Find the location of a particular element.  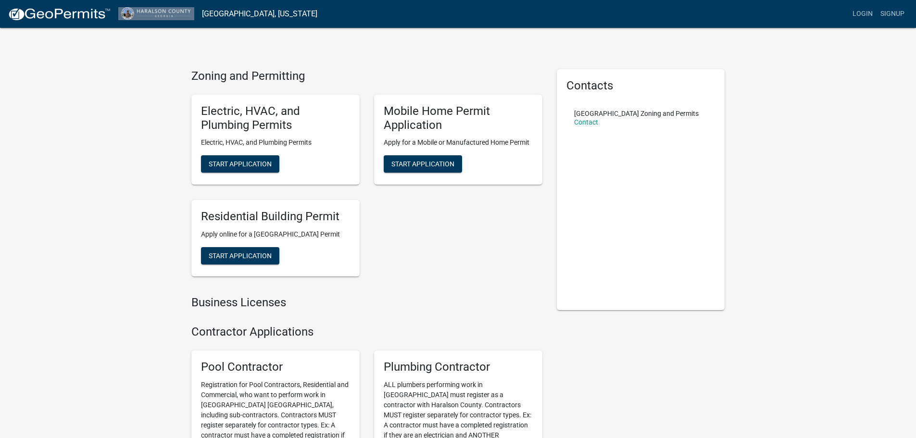

h4: Business Licenses is located at coordinates (367, 303).